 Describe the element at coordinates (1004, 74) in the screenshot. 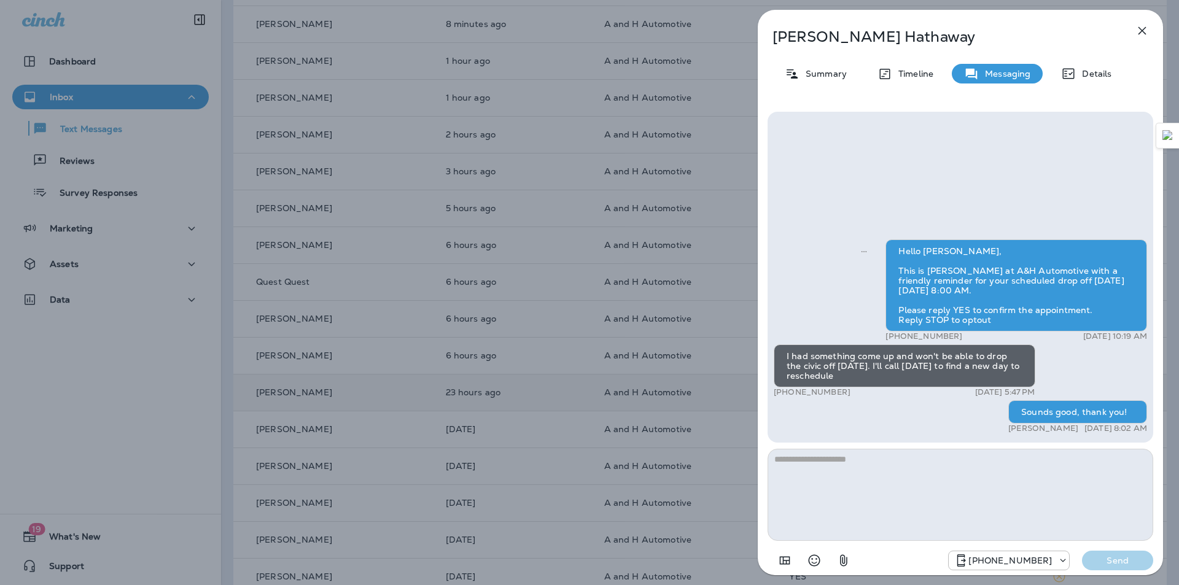

I see `p: Messaging` at that location.